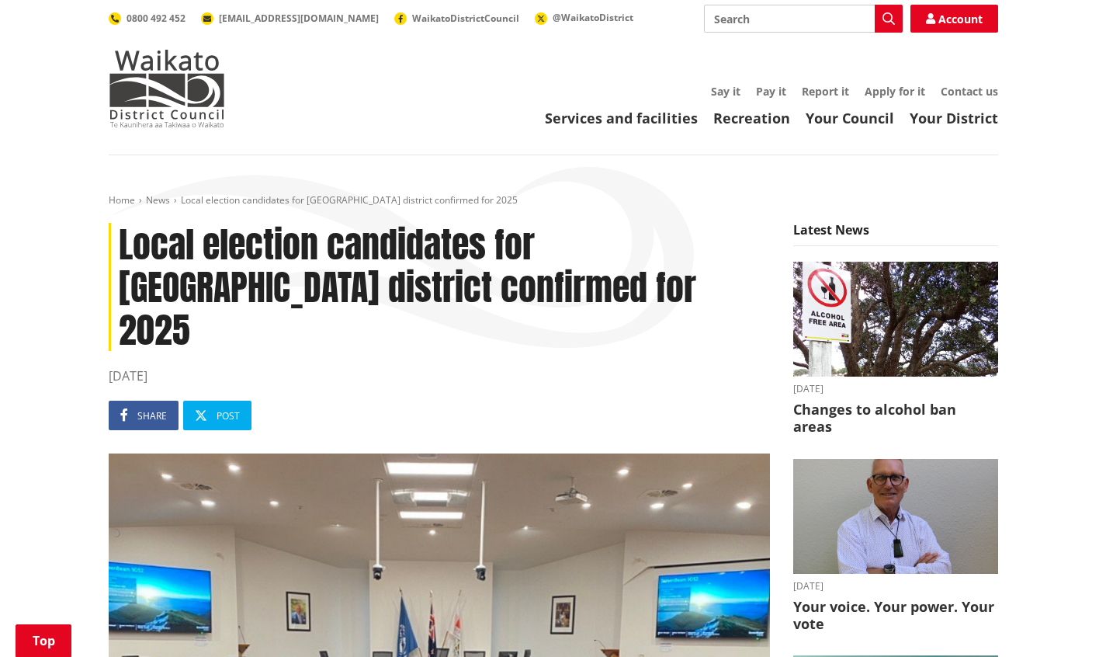 This screenshot has height=657, width=1106. What do you see at coordinates (122, 199) in the screenshot?
I see `a: Home` at bounding box center [122, 199].